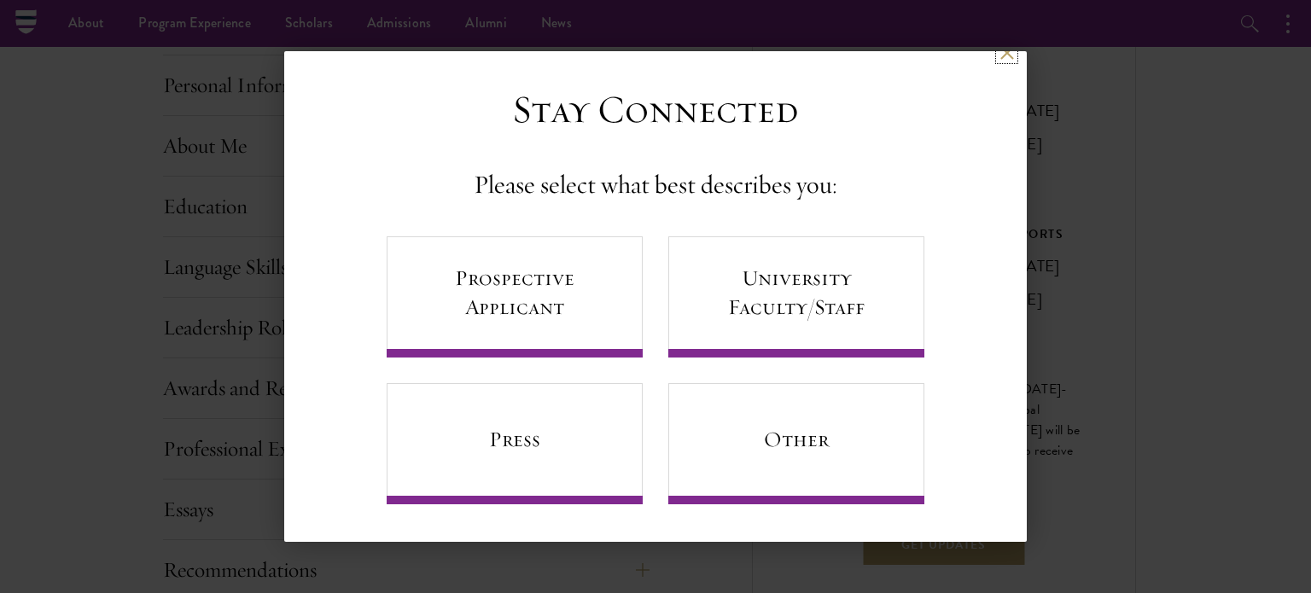 The width and height of the screenshot is (1311, 593). I want to click on a: University Faculty/Staff, so click(796, 297).